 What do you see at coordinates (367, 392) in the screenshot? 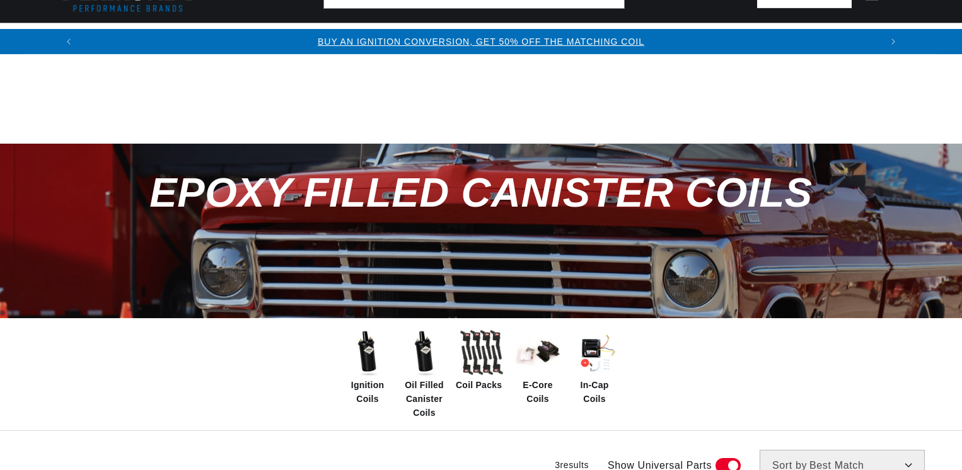
I see `span: Ignition Coils` at bounding box center [367, 392].